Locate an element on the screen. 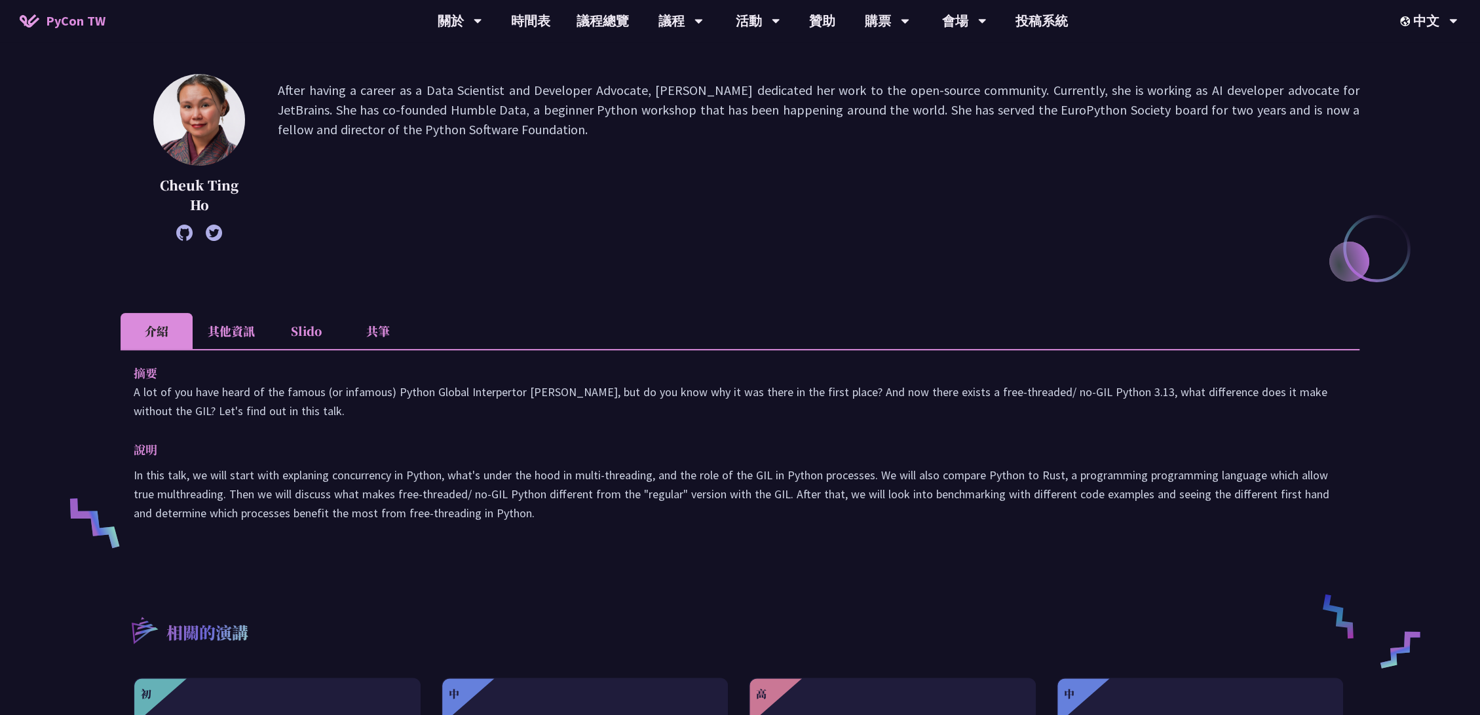 The image size is (1480, 715). li: 共筆 is located at coordinates (378, 331).